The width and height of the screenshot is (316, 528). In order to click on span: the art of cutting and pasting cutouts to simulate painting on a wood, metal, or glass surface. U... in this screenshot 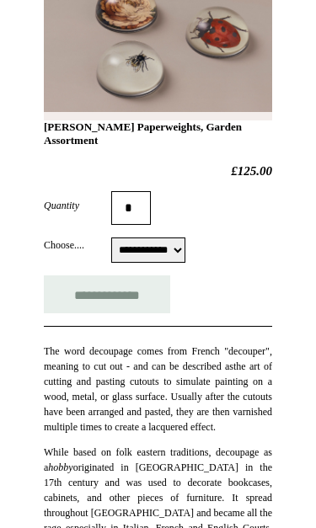, I will do `click(158, 397)`.